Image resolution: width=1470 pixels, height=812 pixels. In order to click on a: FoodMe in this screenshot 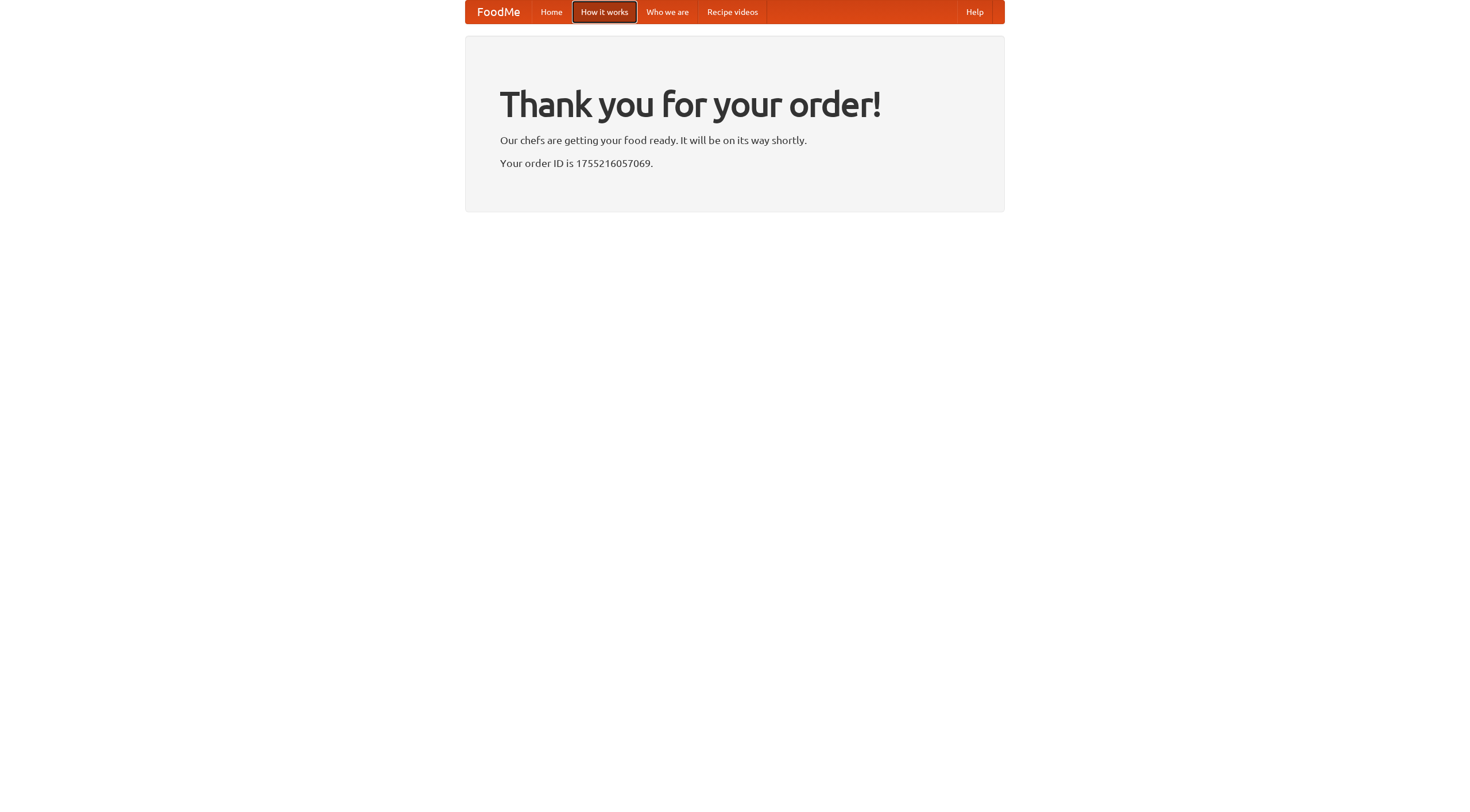, I will do `click(499, 12)`.